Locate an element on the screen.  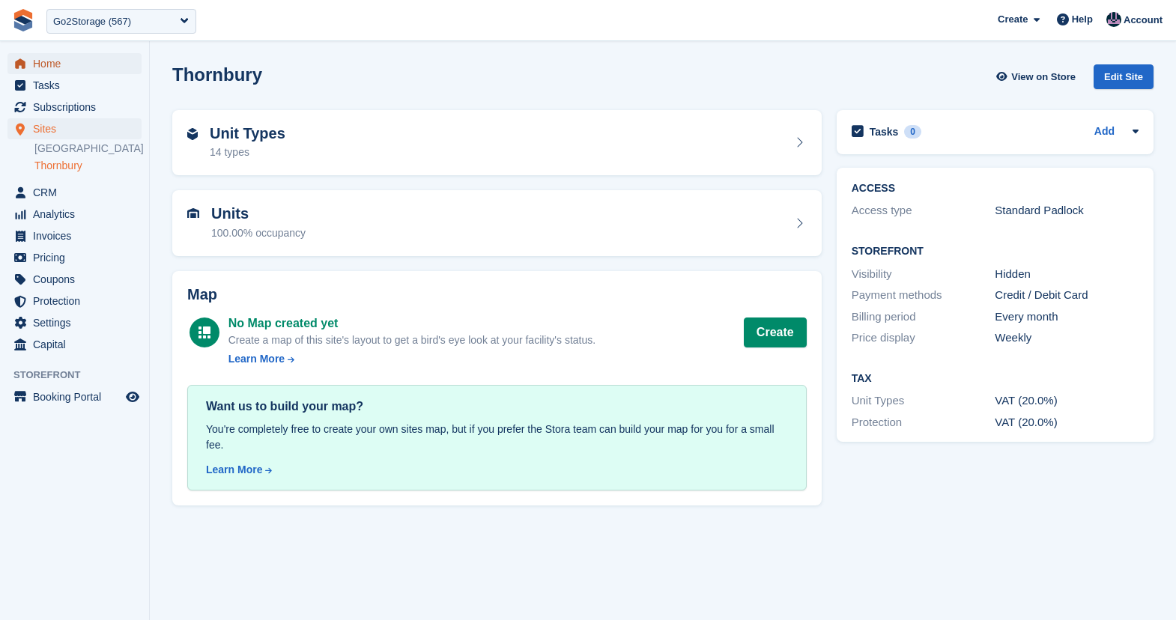
img: unit-type-icn-2b2737a686de81e16bb02015468b77c625bbabd49415b5ef34ead5e3b44a266d.svg is located at coordinates (192, 134).